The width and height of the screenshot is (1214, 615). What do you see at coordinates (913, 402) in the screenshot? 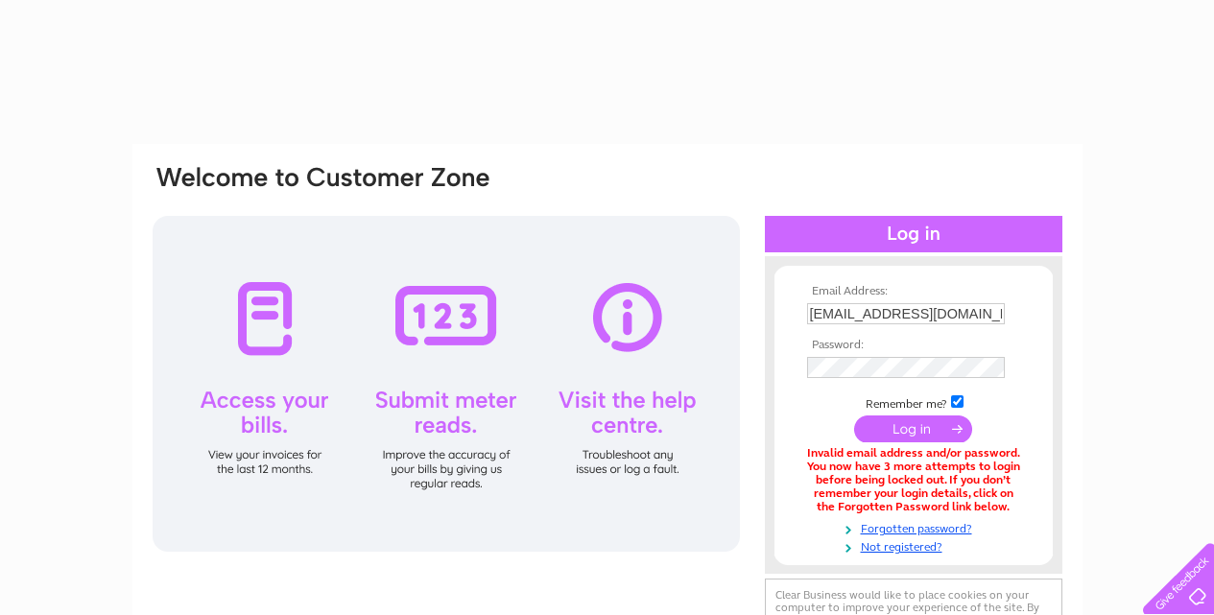
I see `td: Remember me?` at bounding box center [913, 402].